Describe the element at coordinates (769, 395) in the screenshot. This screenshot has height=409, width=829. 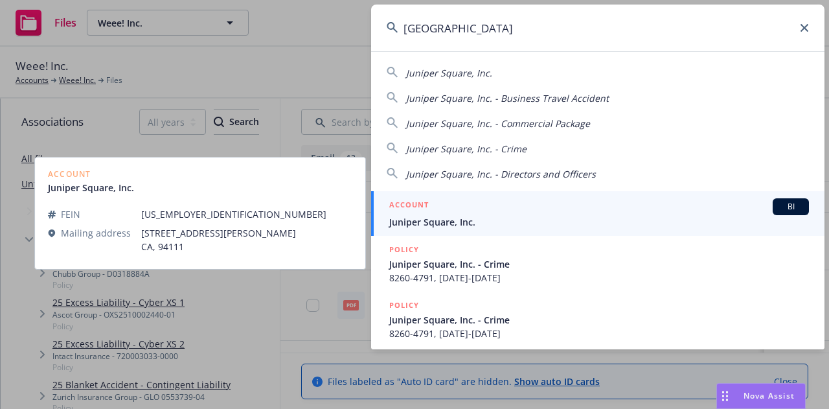
I see `span: Nova Assist` at that location.